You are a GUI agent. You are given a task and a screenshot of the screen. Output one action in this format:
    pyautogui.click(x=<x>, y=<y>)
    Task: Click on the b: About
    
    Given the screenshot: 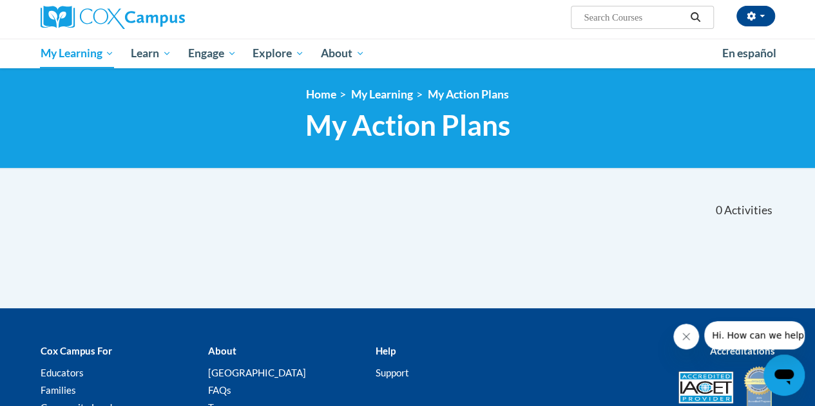 What is the action you would take?
    pyautogui.click(x=222, y=351)
    